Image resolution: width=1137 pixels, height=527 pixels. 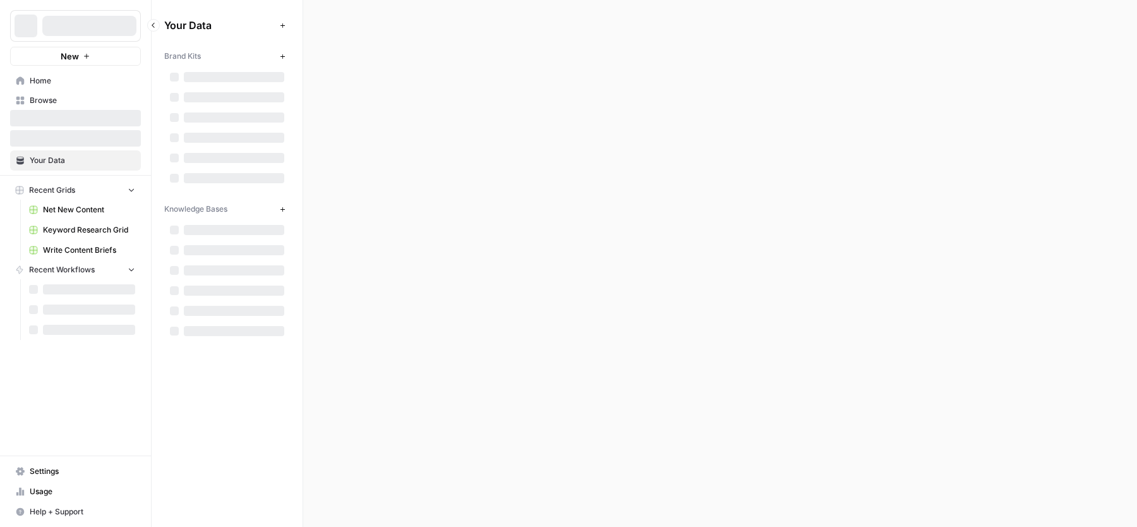 I want to click on button: New, so click(x=75, y=56).